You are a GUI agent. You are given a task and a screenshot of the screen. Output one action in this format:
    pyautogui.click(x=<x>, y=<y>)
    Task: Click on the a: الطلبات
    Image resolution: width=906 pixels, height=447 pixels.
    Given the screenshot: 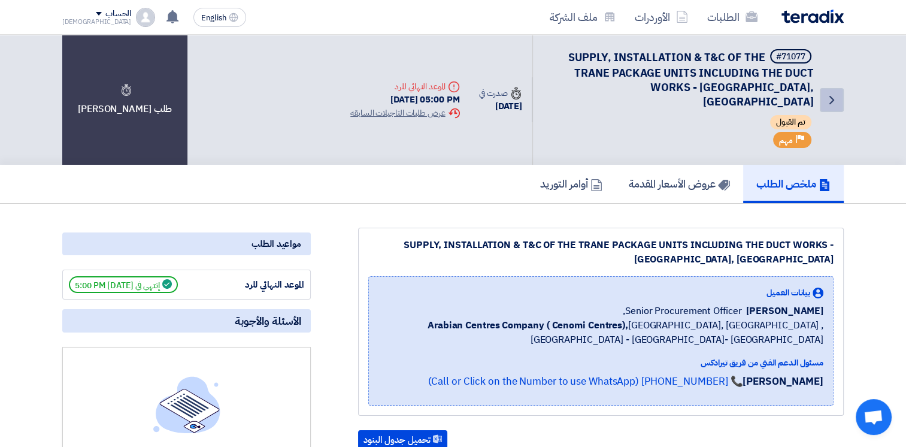 What is the action you would take?
    pyautogui.click(x=732, y=17)
    